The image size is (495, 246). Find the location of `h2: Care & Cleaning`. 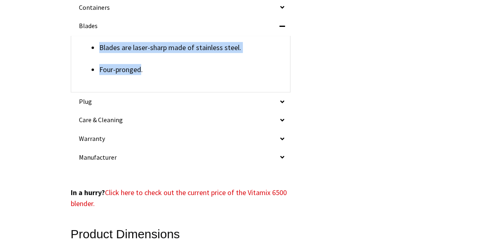

h2: Care & Cleaning is located at coordinates (180, 120).